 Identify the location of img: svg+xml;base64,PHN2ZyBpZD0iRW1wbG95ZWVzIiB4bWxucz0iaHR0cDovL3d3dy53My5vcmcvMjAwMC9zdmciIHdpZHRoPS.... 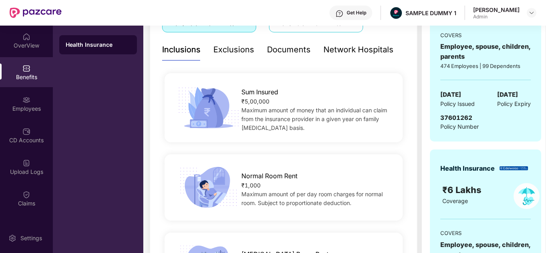
(26, 100).